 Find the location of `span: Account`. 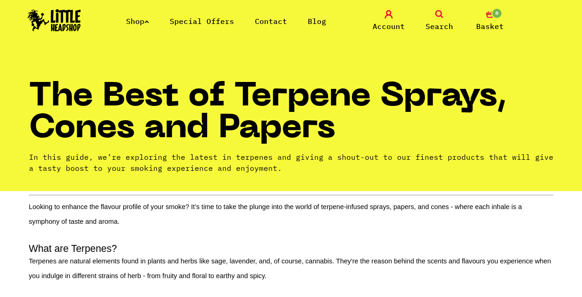

span: Account is located at coordinates (389, 26).